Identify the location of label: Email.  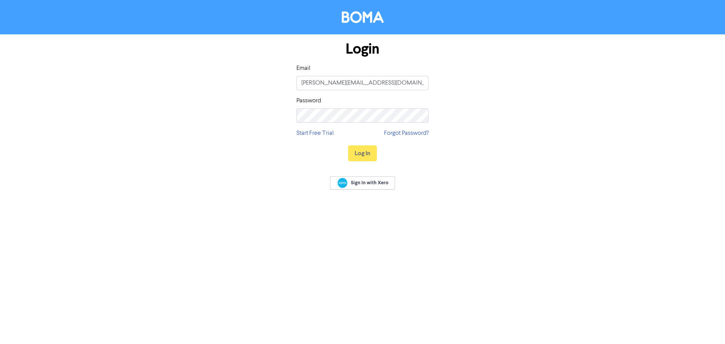
(303, 68).